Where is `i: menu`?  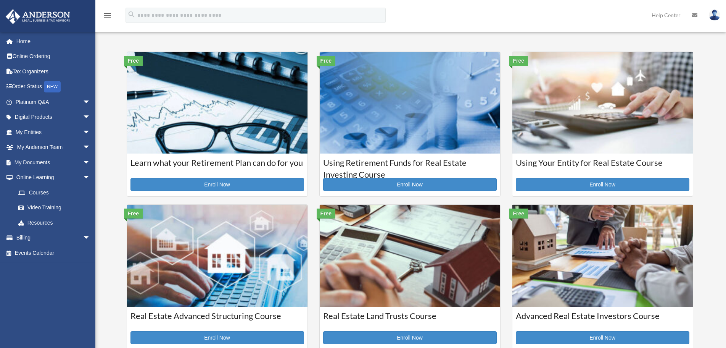
i: menu is located at coordinates (108, 15).